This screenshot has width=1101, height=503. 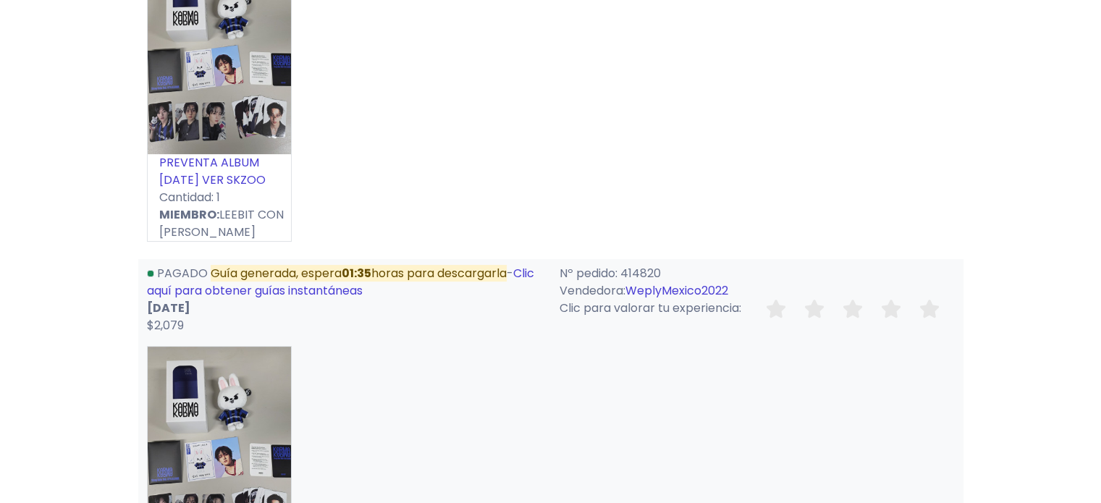 What do you see at coordinates (650, 308) in the screenshot?
I see `span: Clic para valorar tu experiencia:` at bounding box center [650, 308].